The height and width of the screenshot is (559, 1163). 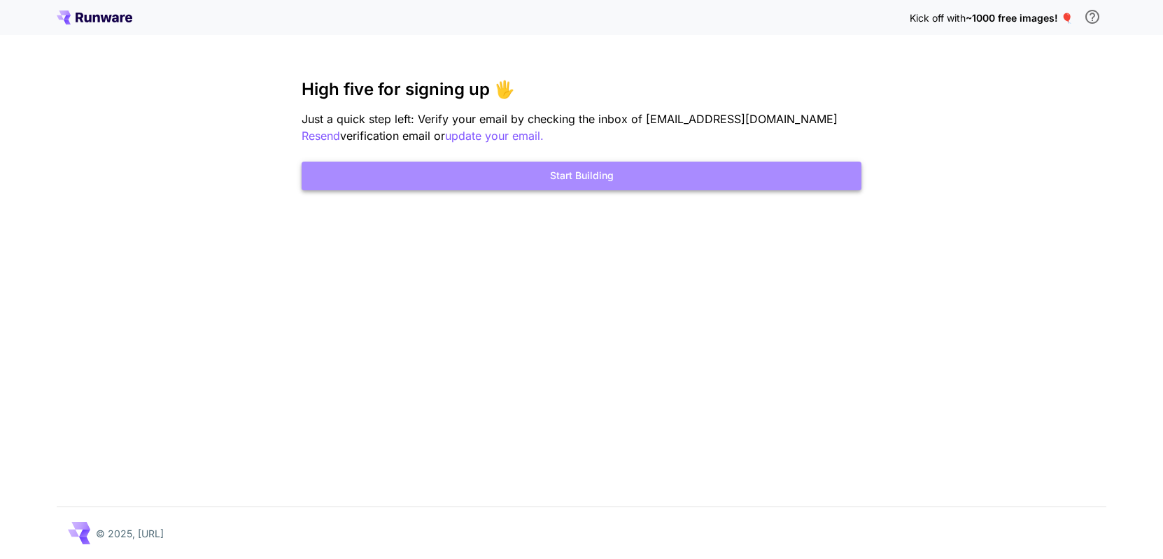 I want to click on button: In order to qualify for free credit, you need to sign up with a business email address and click ..., so click(x=1093, y=17).